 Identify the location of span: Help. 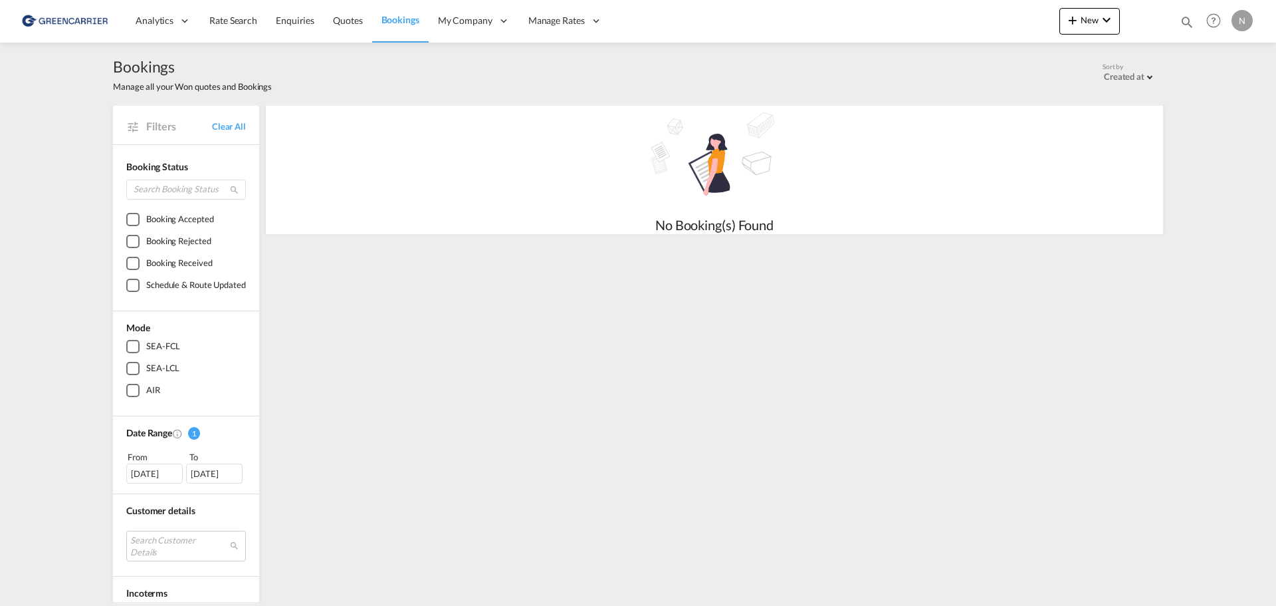
(1214, 21).